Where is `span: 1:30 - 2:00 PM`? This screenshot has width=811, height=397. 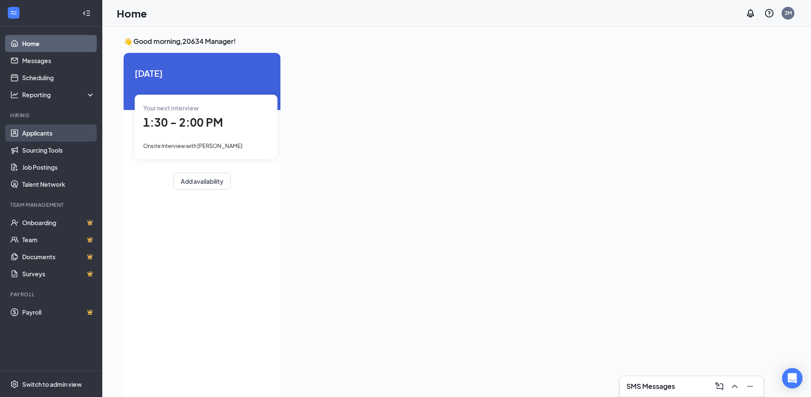
span: 1:30 - 2:00 PM is located at coordinates (183, 122).